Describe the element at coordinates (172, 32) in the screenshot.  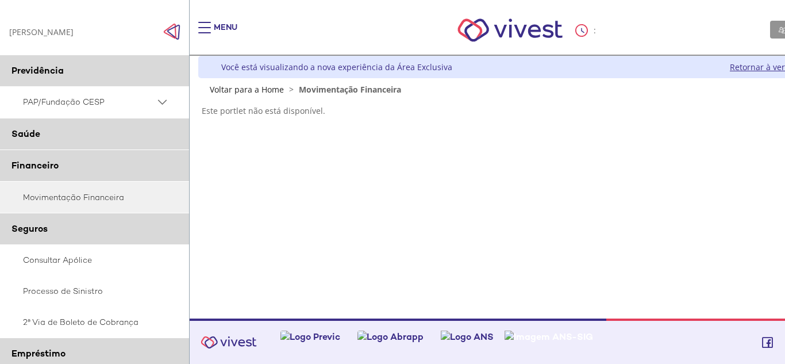
I see `img: Fechar menu` at that location.